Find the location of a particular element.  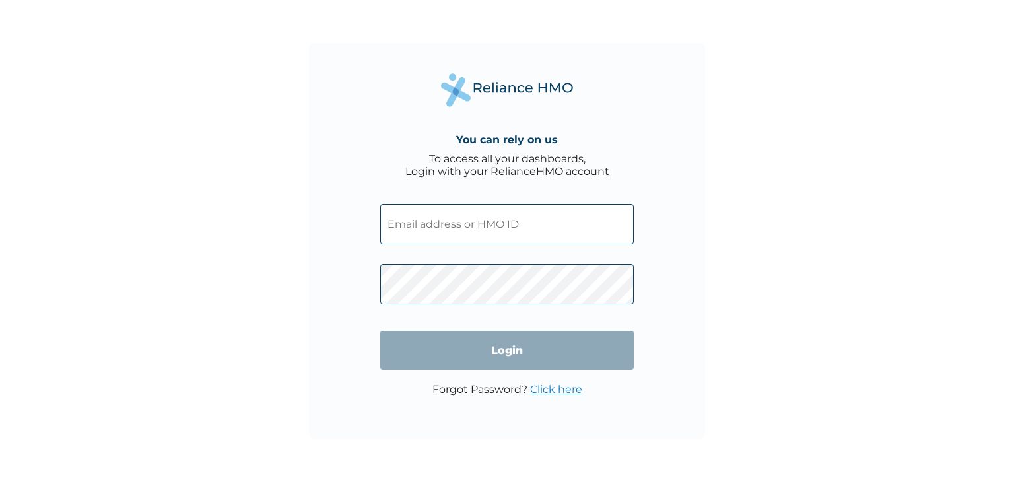

h4: You can rely on us is located at coordinates (507, 139).